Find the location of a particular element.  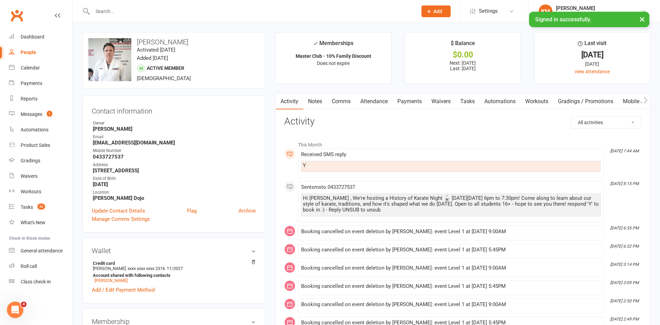

div: Calendar is located at coordinates (30, 68).